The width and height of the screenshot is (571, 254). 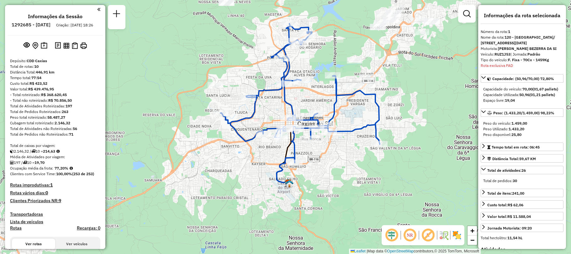 What do you see at coordinates (522, 95) in the screenshot?
I see `div: Capacidade Utilizada:` at bounding box center [522, 95].